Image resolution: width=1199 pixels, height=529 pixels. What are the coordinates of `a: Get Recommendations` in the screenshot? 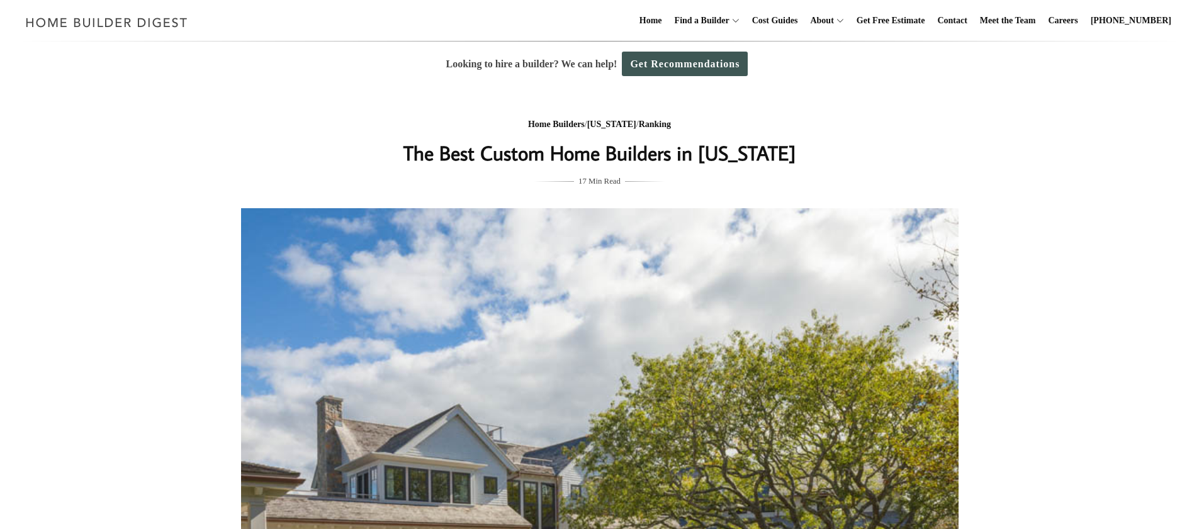 It's located at (685, 64).